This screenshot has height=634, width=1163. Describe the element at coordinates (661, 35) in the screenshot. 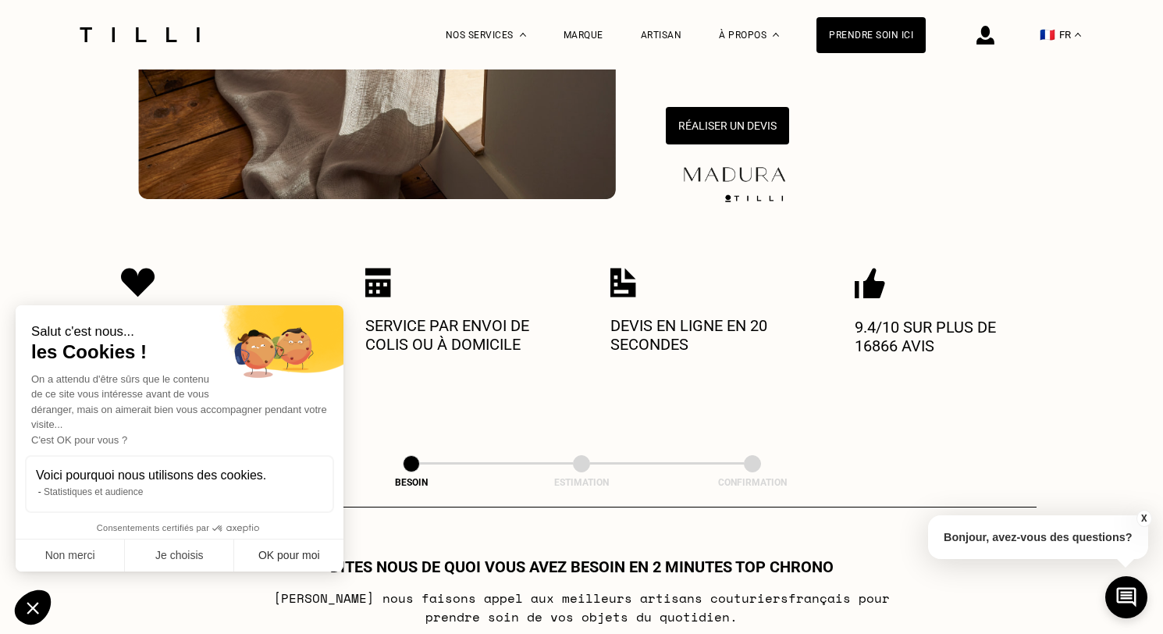

I see `a: Artisan` at that location.